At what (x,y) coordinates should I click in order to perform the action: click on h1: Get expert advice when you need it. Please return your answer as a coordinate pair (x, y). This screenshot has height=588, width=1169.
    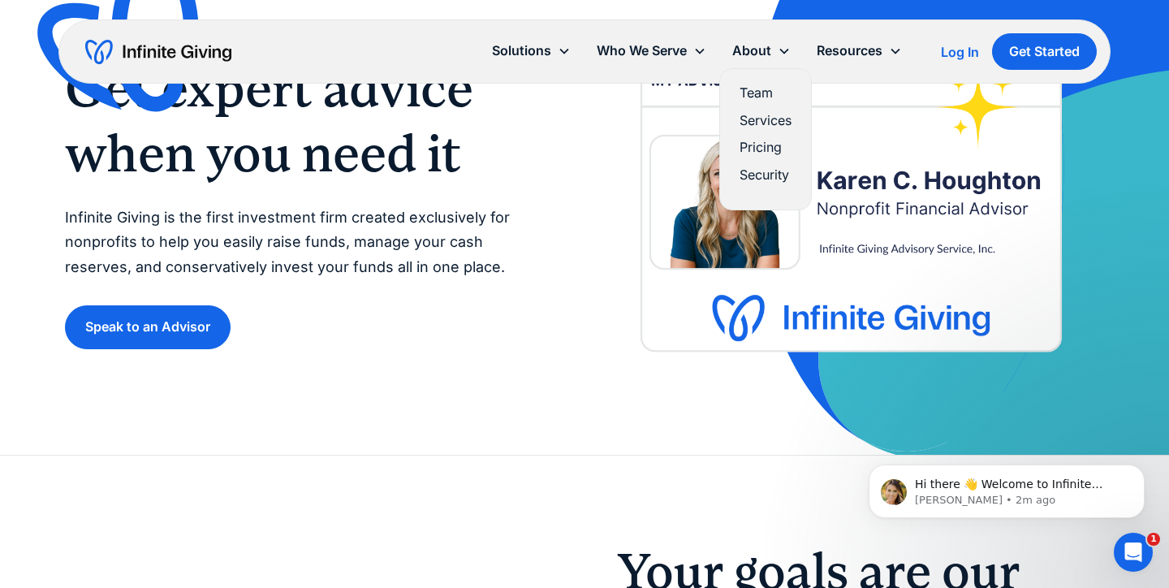
    Looking at the image, I should click on (309, 121).